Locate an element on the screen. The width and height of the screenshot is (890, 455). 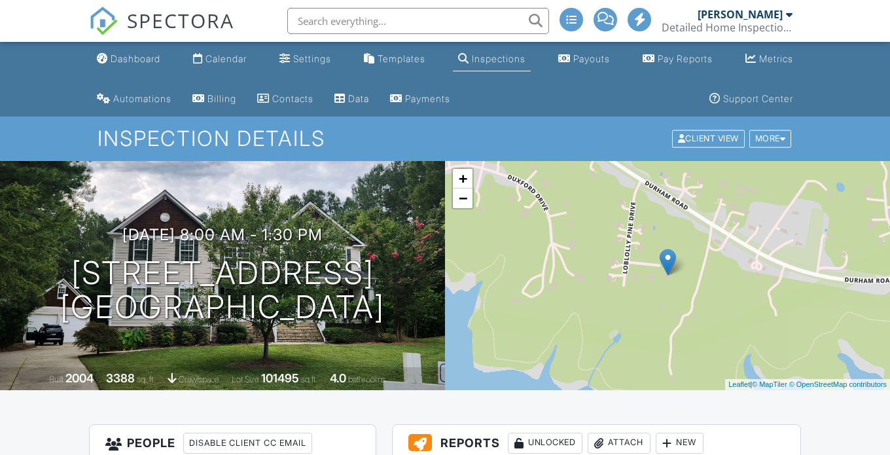
span: sq.ft. is located at coordinates (309, 379).